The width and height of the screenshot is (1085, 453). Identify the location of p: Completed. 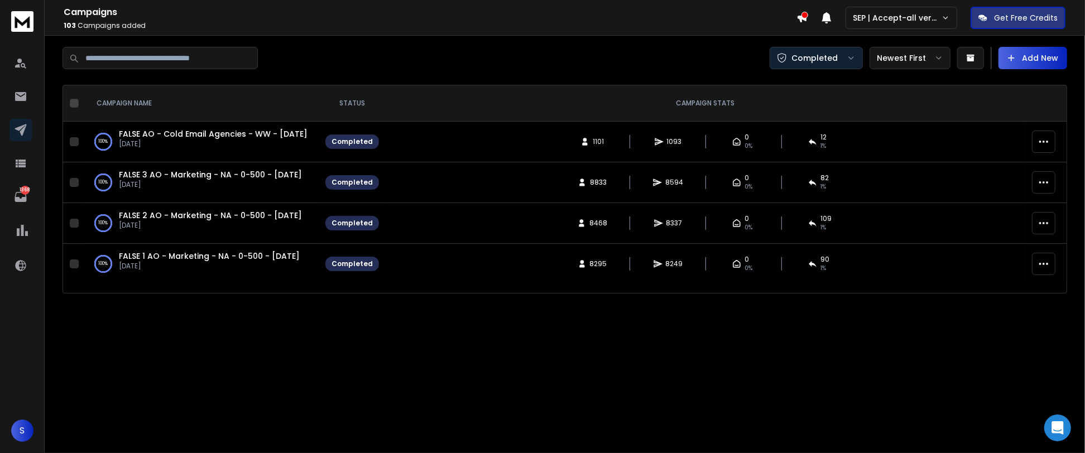
(814, 58).